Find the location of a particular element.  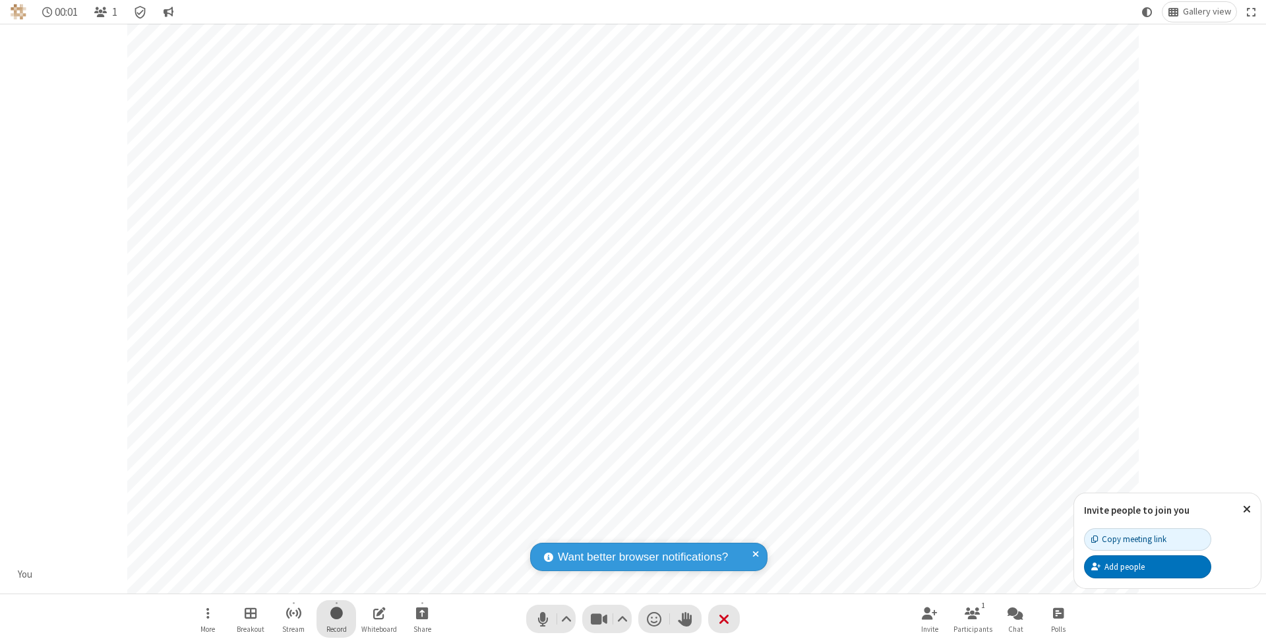

button: Conversation is located at coordinates (168, 12).